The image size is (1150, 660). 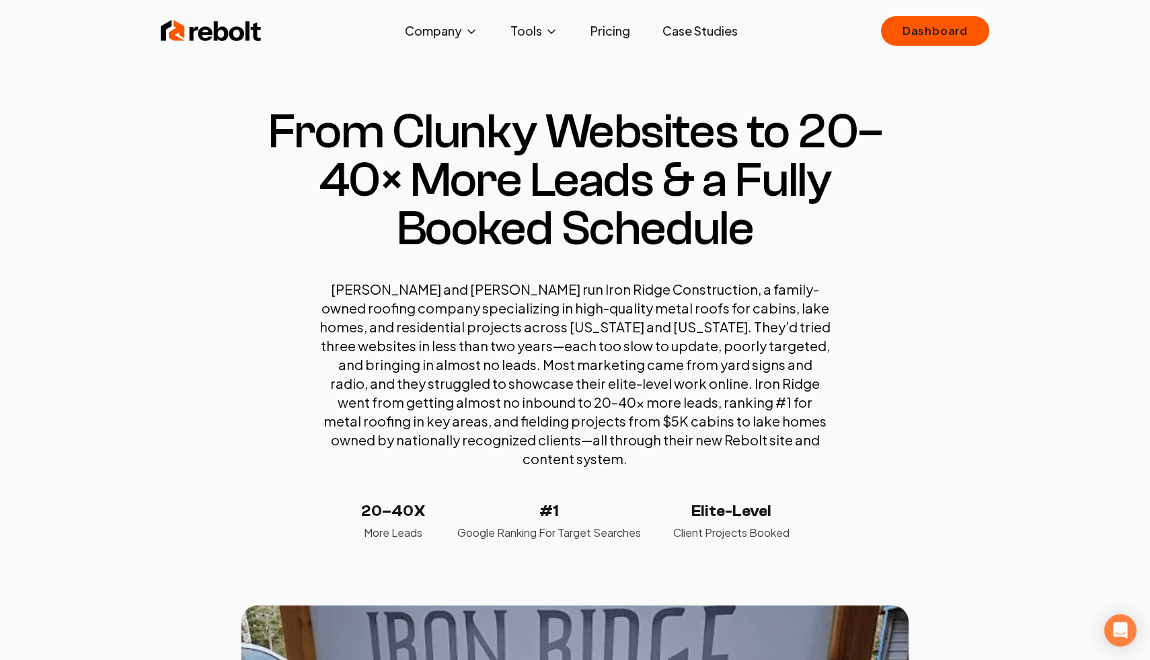 What do you see at coordinates (1121, 630) in the screenshot?
I see `div: Open Intercom Messenger` at bounding box center [1121, 630].